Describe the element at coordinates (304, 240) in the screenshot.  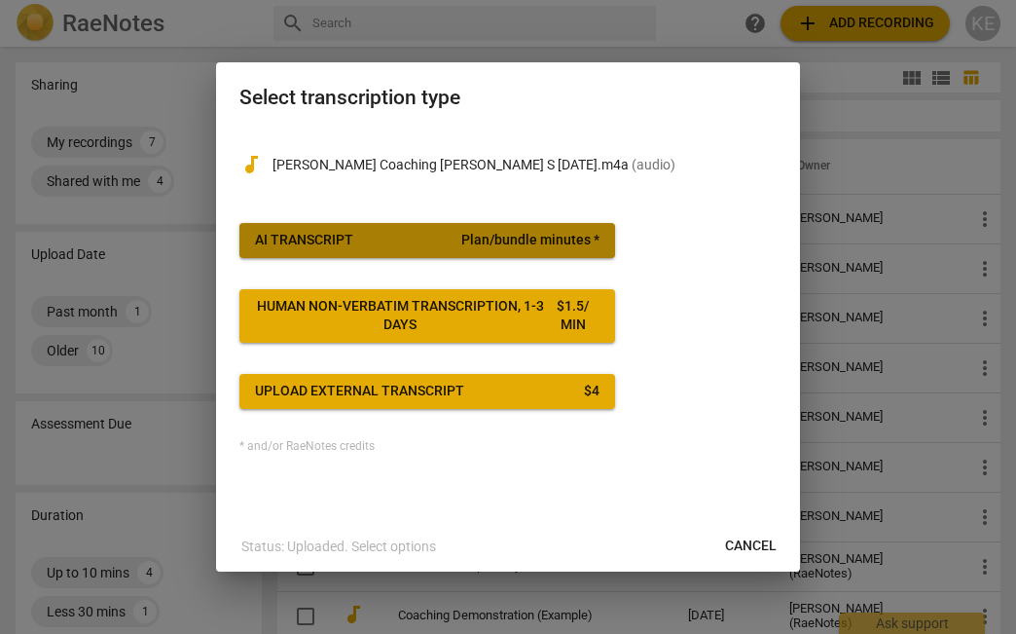
I see `div: AI Transcript` at that location.